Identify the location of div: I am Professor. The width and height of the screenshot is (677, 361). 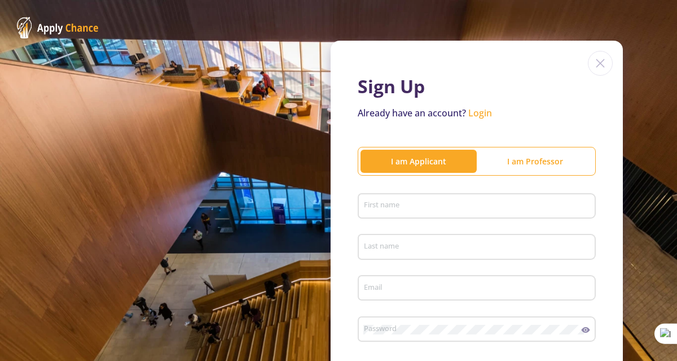
(535, 161).